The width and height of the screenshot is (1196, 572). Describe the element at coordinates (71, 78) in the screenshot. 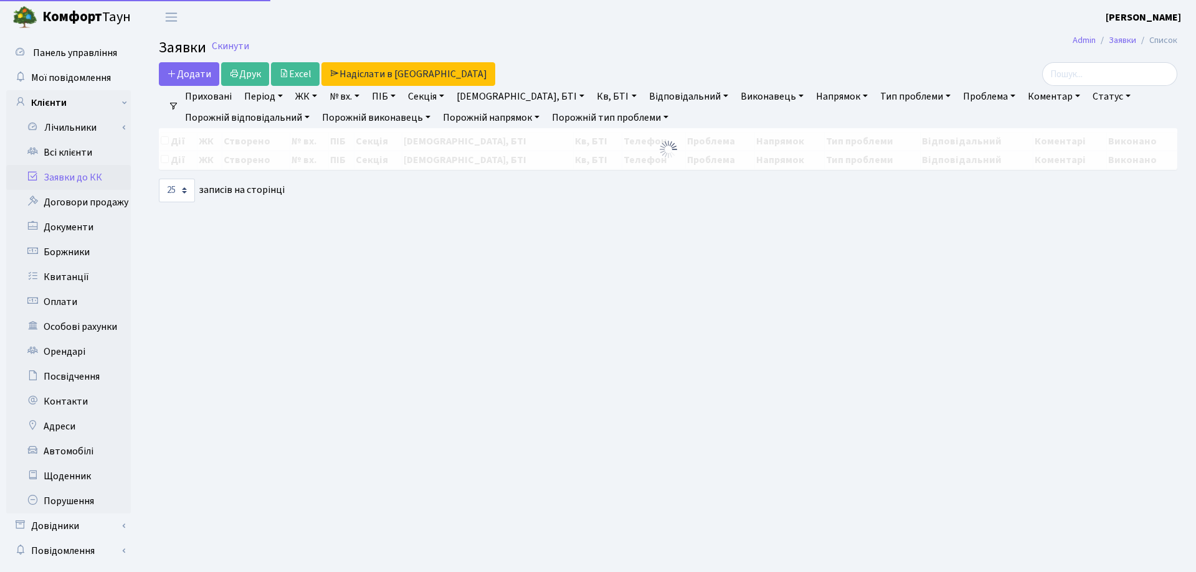

I see `span: Мої повідомлення` at that location.